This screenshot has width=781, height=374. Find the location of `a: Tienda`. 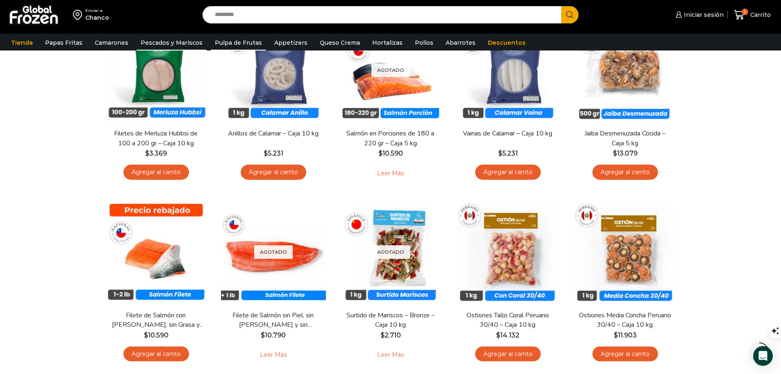

a: Tienda is located at coordinates (22, 43).